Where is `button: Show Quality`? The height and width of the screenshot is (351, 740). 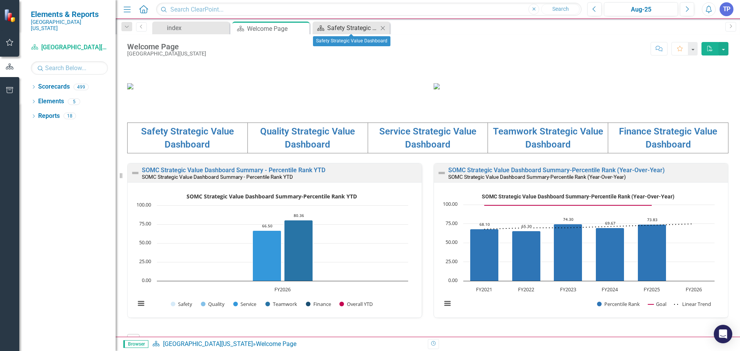
button: Show Quality is located at coordinates (213, 304).